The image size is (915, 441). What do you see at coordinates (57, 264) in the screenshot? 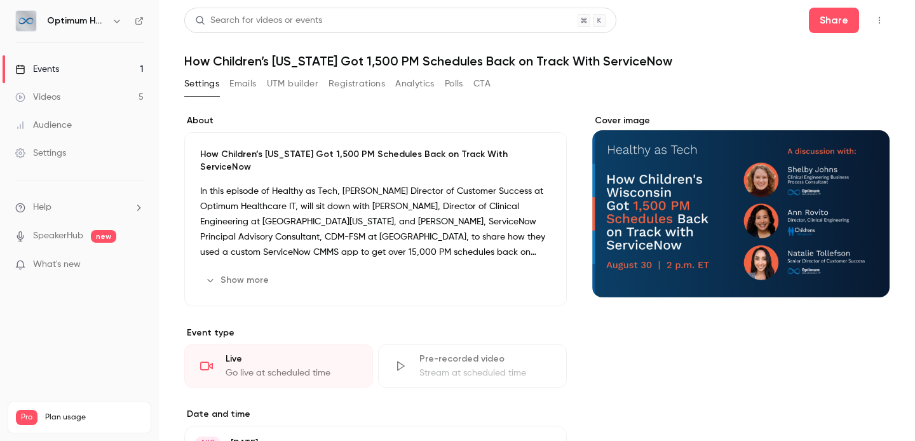
I see `span: What's new` at bounding box center [57, 264].